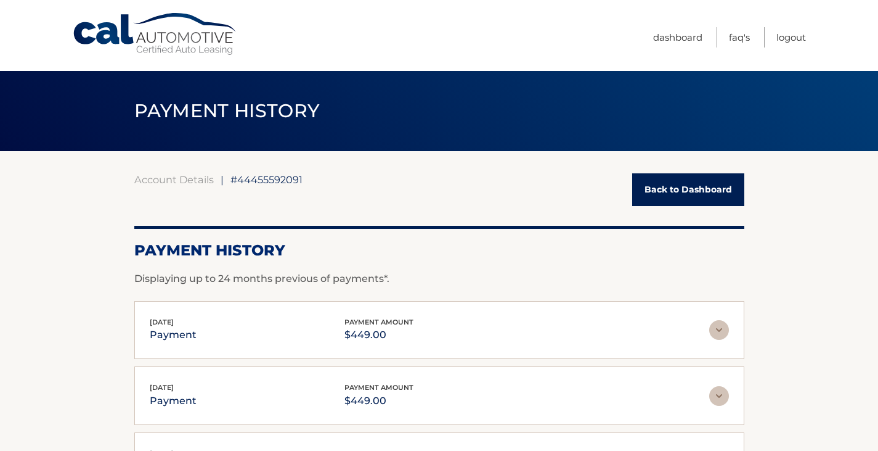 This screenshot has width=878, height=451. Describe the element at coordinates (439, 250) in the screenshot. I see `h2: Payment History` at that location.